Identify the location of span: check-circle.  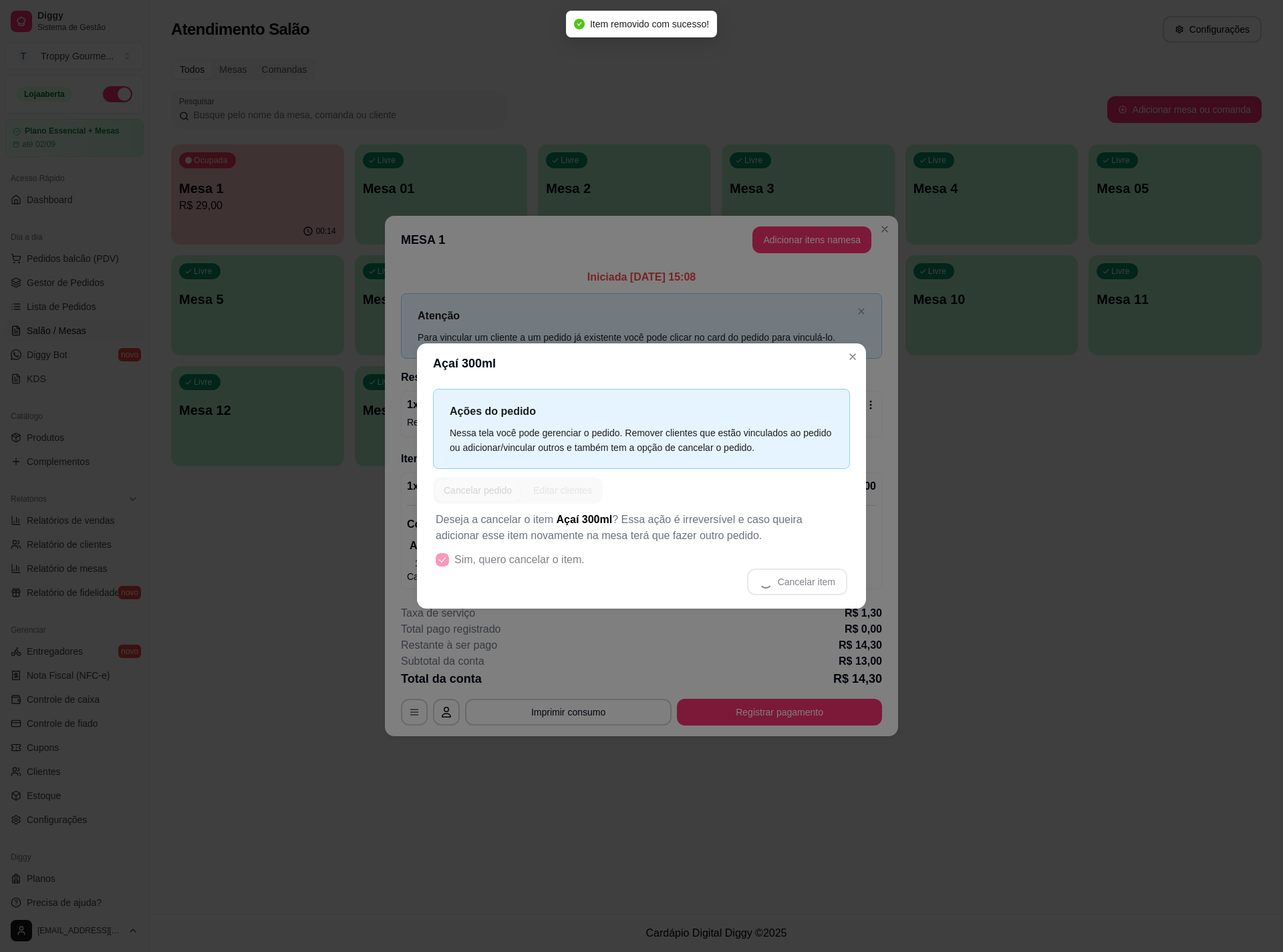
(580, 24).